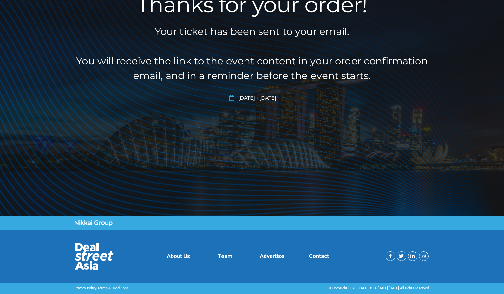  What do you see at coordinates (85, 288) in the screenshot?
I see `a: Privacy Policy` at bounding box center [85, 288].